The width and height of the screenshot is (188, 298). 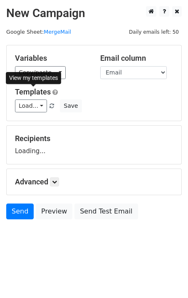 I want to click on a: Copy/paste..., so click(x=40, y=72).